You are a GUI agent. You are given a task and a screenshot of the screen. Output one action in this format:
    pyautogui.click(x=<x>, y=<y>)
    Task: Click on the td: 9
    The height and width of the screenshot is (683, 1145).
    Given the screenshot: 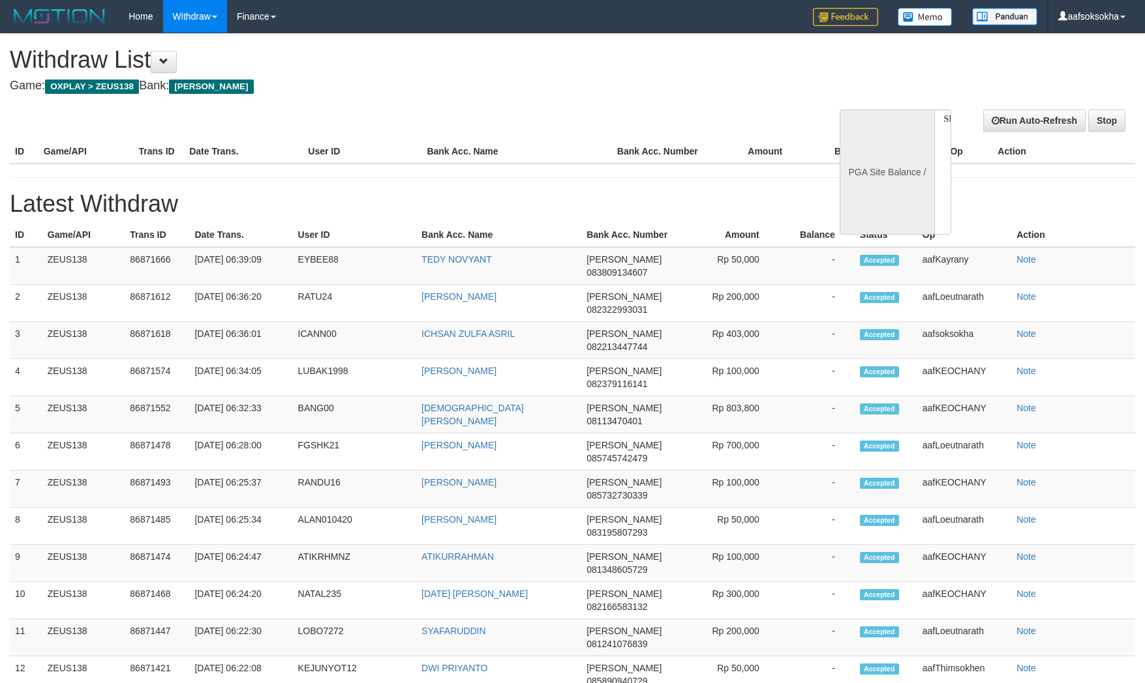 What is the action you would take?
    pyautogui.click(x=26, y=563)
    